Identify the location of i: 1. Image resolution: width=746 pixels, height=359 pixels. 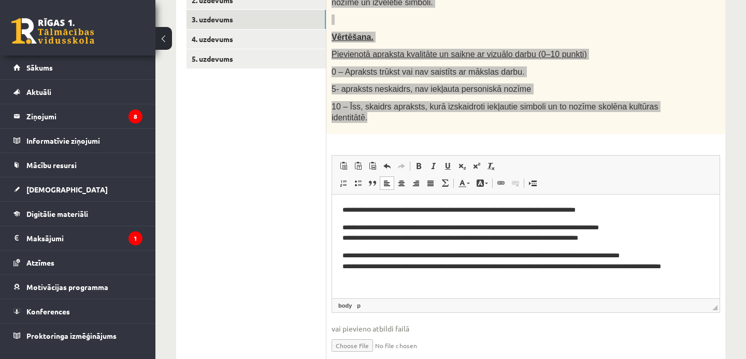
(135, 238).